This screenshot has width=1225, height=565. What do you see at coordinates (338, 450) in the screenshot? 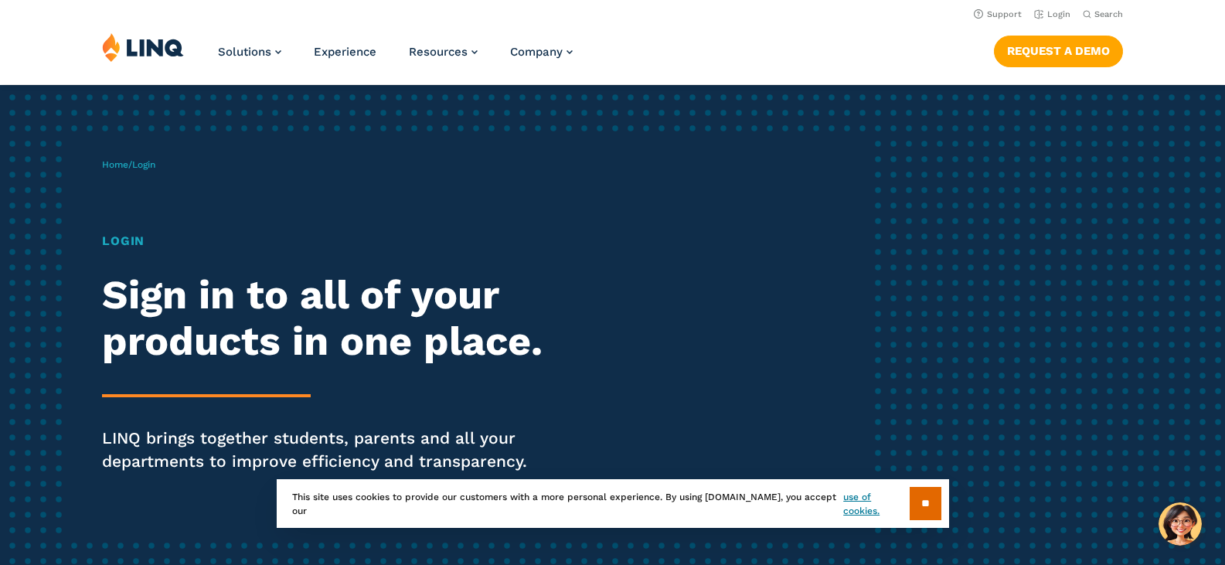
I see `p: LINQ brings together students, parents and all your departments to improve efficiency and transpa...` at bounding box center [338, 450].